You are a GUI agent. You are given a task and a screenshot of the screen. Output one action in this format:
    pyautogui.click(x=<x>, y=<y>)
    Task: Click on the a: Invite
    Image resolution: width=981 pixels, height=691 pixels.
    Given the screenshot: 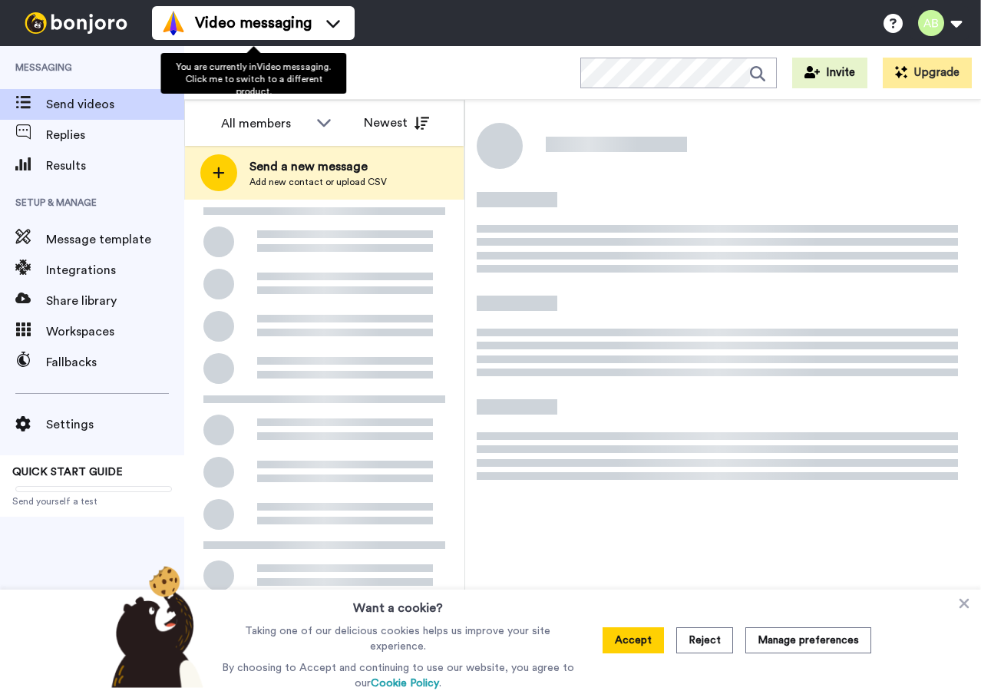 What is the action you would take?
    pyautogui.click(x=830, y=73)
    